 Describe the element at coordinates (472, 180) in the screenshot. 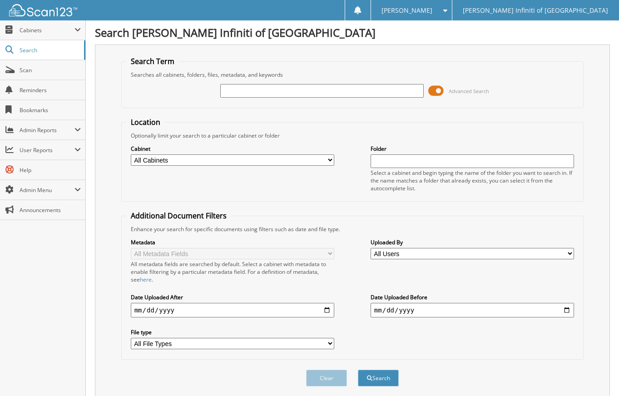

I see `div: Select a cabinet and begin typing the name of the folder you want to search in. If the name match...` at that location.